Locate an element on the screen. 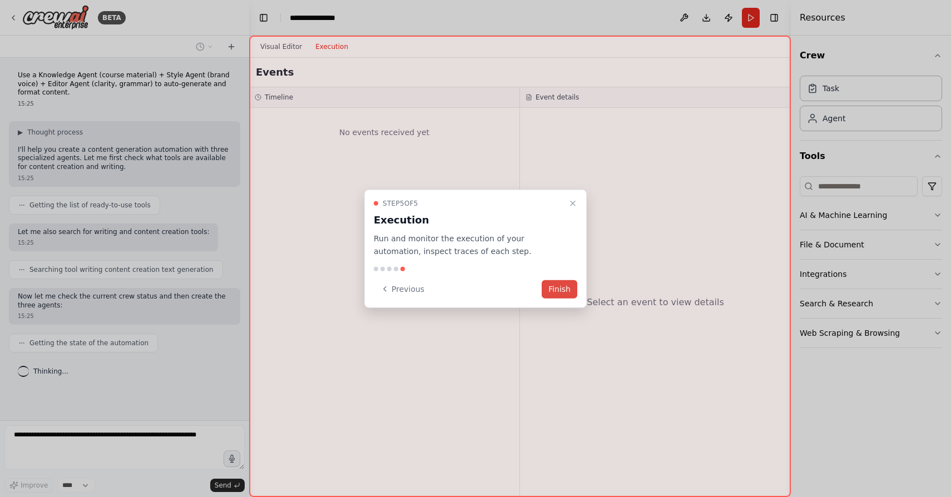 The width and height of the screenshot is (951, 497). button: Close walkthrough is located at coordinates (573, 203).